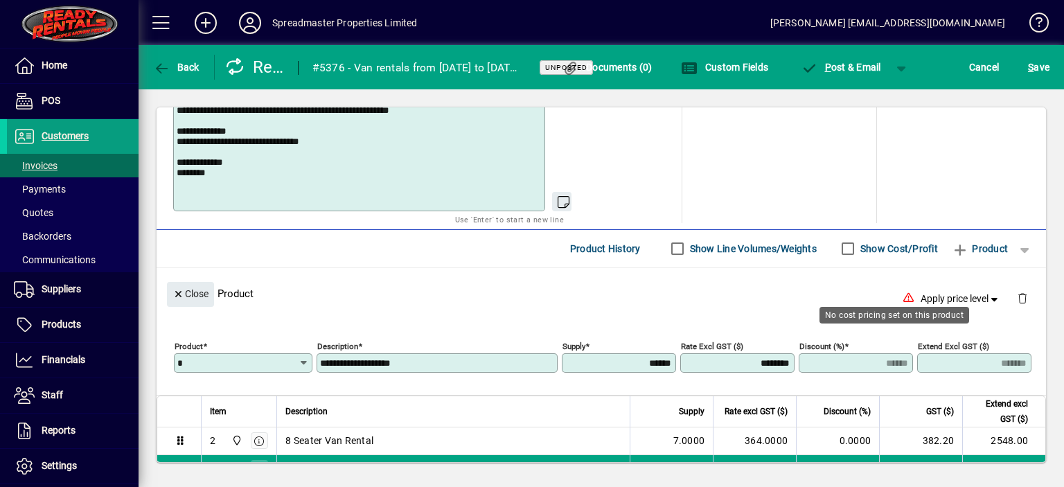 The image size is (1064, 487). What do you see at coordinates (984, 67) in the screenshot?
I see `span: Cancel` at bounding box center [984, 67].